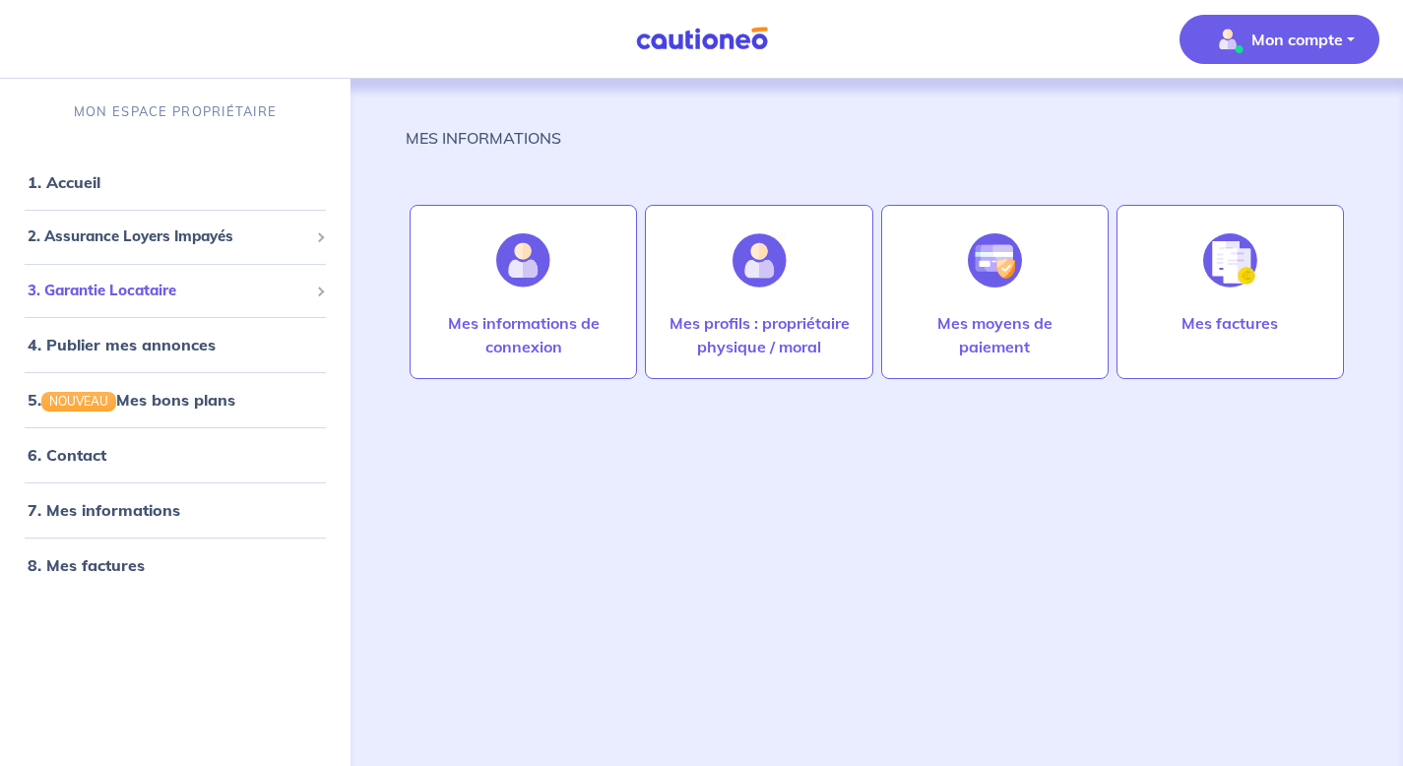 The height and width of the screenshot is (766, 1403). What do you see at coordinates (1230, 260) in the screenshot?
I see `img: illu_invoice.svg` at bounding box center [1230, 260].